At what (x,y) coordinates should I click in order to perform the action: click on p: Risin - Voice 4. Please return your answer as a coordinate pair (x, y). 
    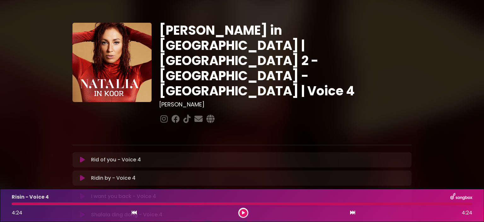
    Looking at the image, I should click on (30, 197).